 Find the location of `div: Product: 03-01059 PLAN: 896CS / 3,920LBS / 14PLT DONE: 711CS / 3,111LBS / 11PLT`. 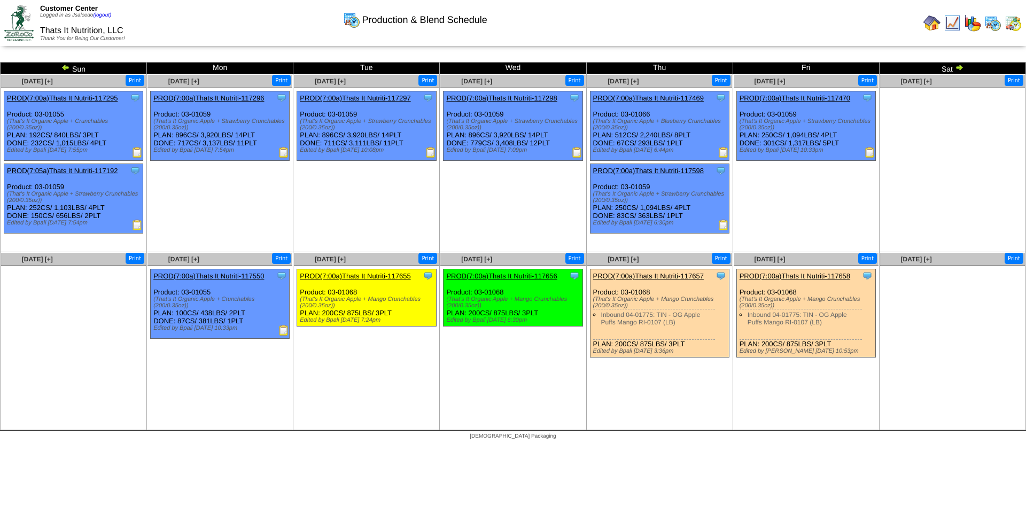

div: Product: 03-01059 PLAN: 896CS / 3,920LBS / 14PLT DONE: 711CS / 3,111LBS / 11PLT is located at coordinates (367, 126).